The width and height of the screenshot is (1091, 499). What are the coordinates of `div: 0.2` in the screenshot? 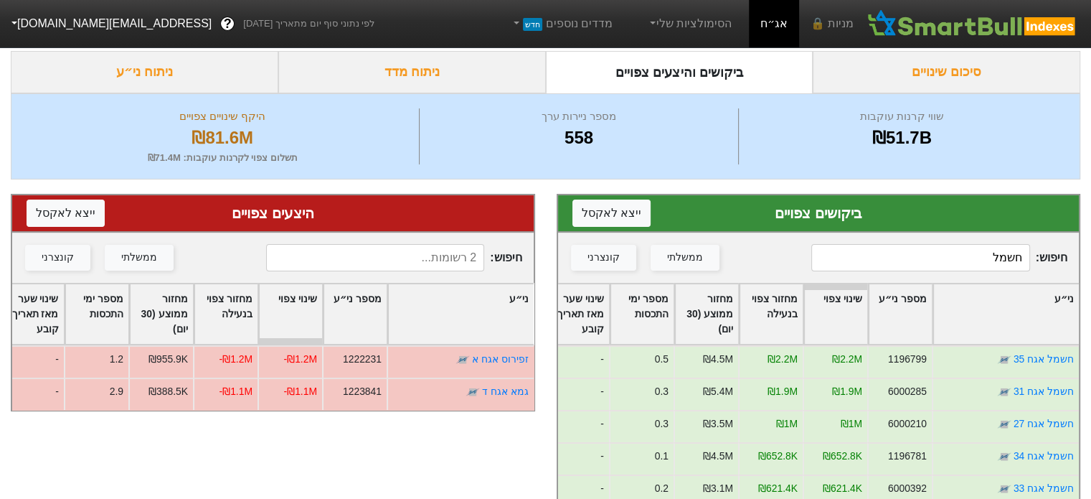 It's located at (661, 488).